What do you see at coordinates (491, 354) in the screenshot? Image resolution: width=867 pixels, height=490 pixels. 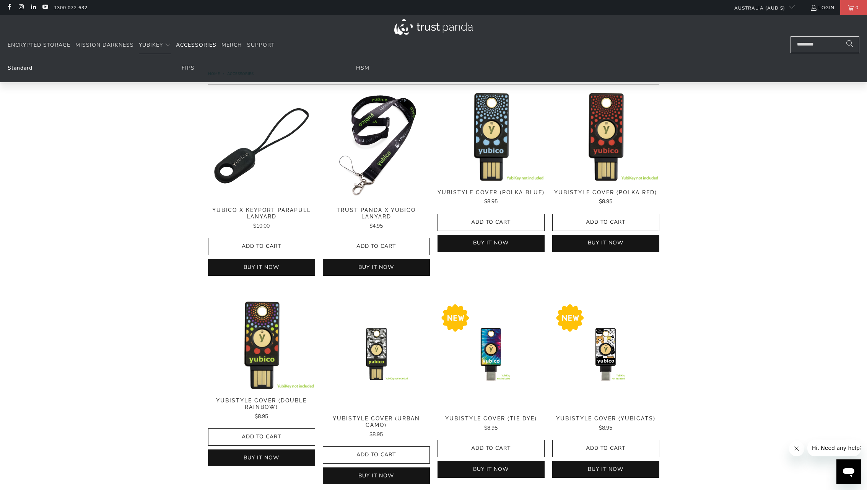 I see `img: YubiStyle Cover (Tie Dye) - Trust Panda` at bounding box center [491, 354].